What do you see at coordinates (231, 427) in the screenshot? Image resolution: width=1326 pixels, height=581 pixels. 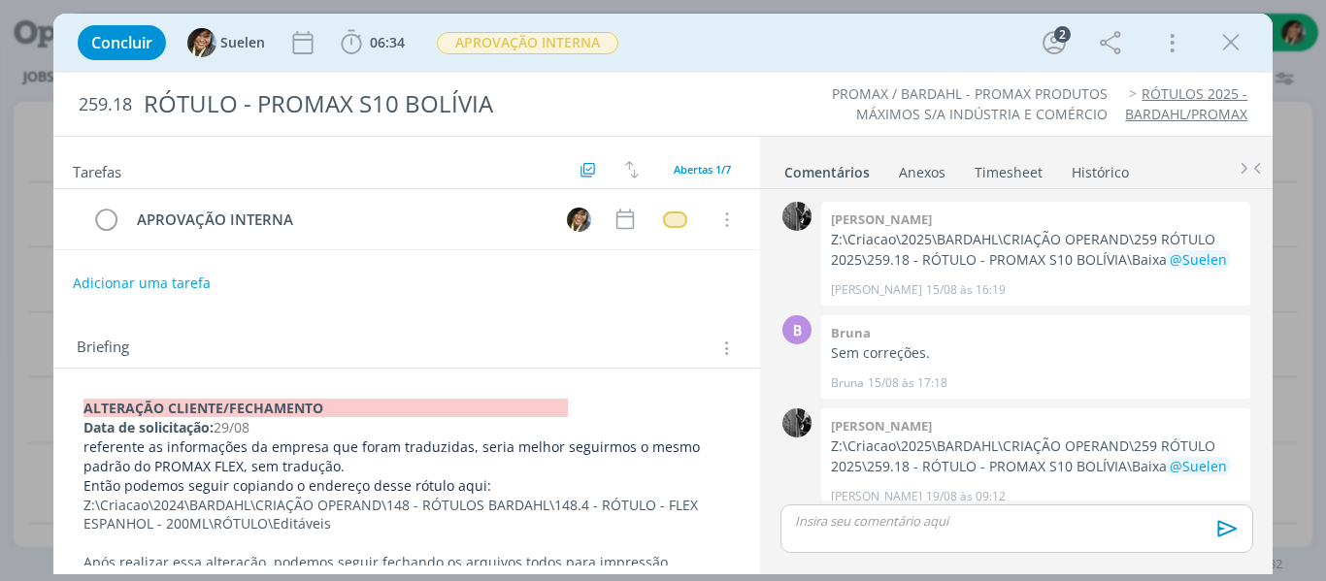 I see `span: 29/08` at bounding box center [231, 427].